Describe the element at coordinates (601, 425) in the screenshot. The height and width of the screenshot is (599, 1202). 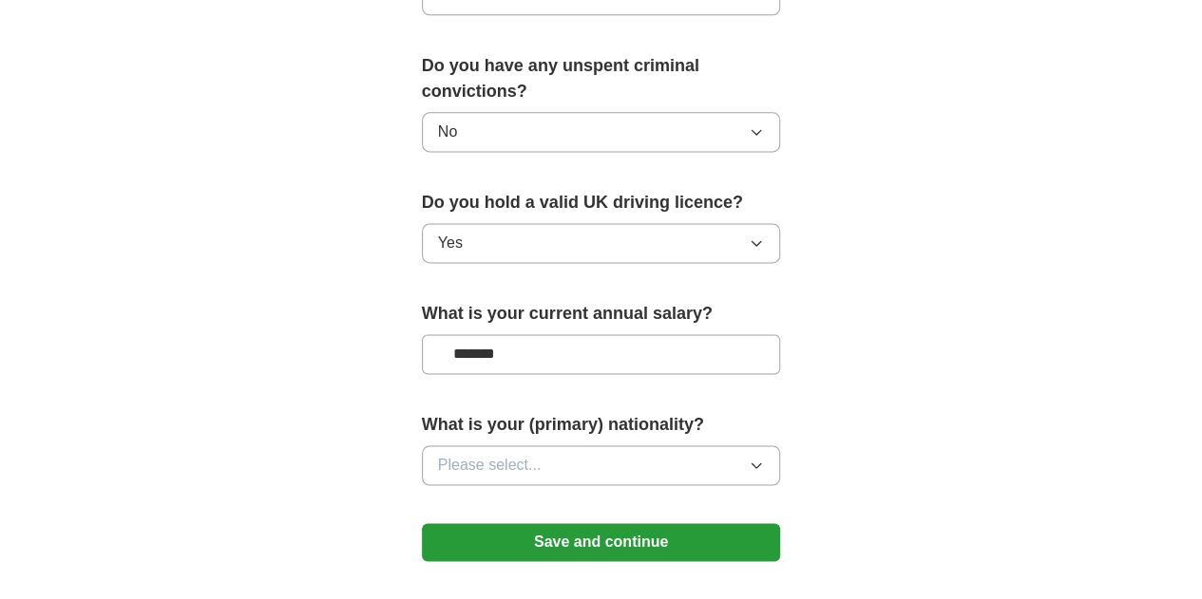
I see `label: What is your (primary) nationality?` at that location.